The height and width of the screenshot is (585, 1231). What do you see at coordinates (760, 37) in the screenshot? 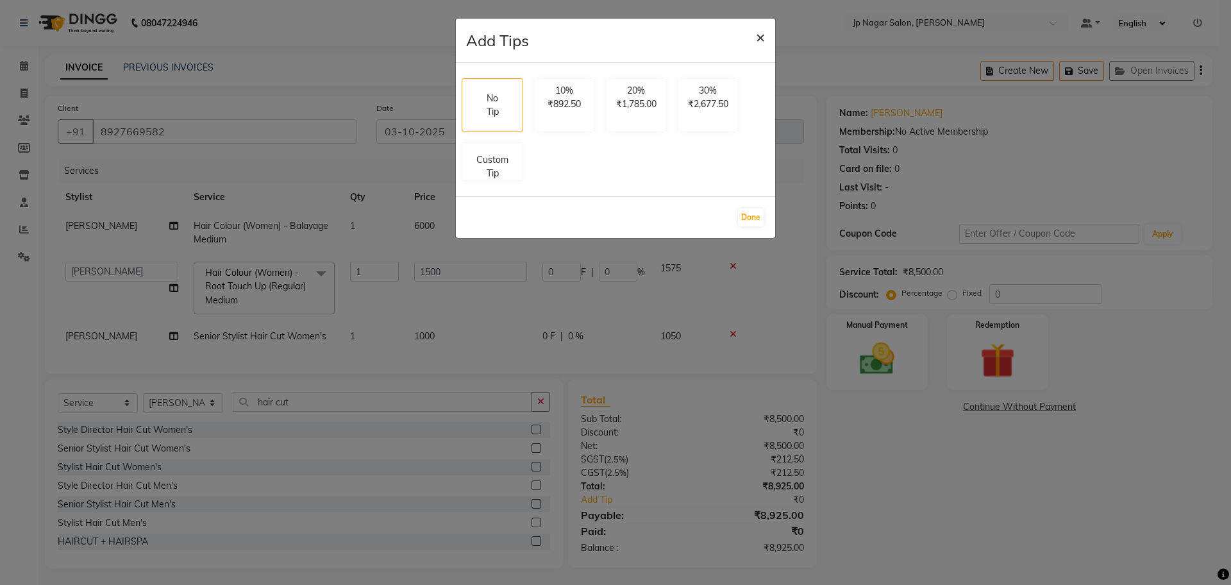
I see `button: Close` at bounding box center [760, 37].